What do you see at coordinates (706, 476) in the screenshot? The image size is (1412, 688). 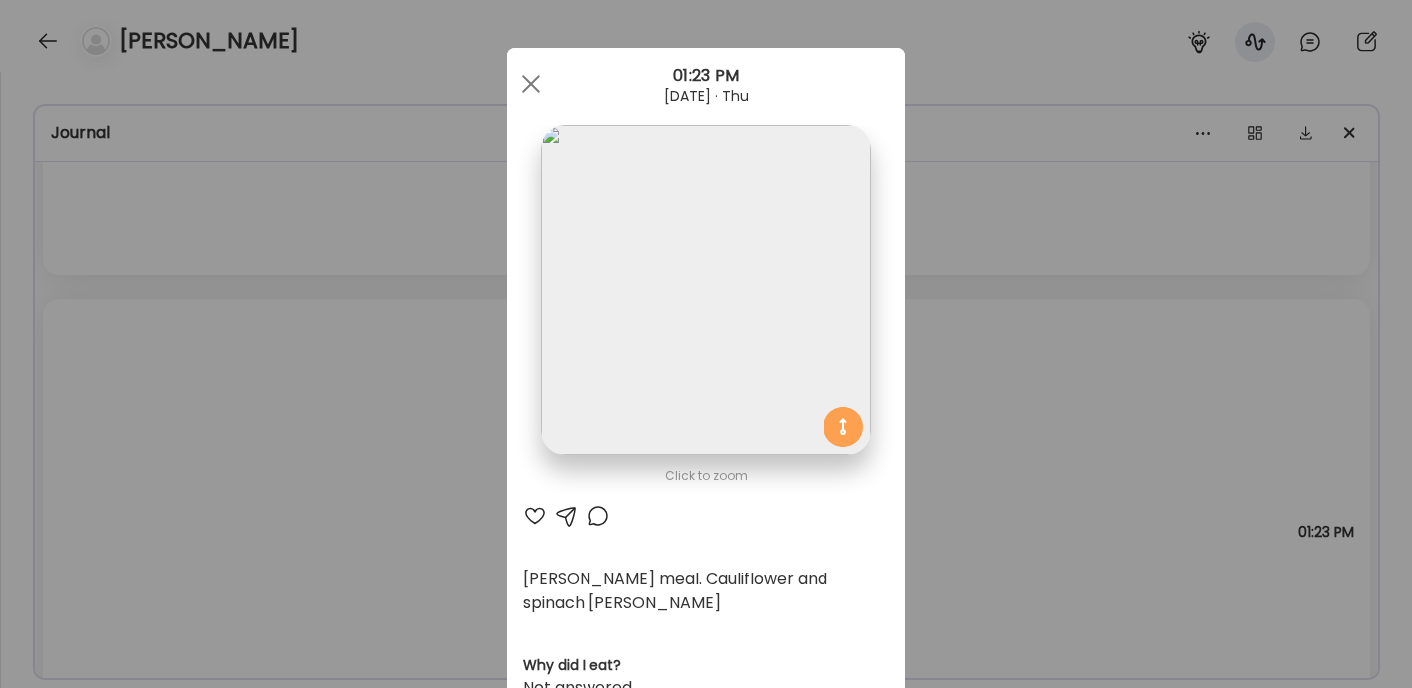 I see `div: Click to zoom` at bounding box center [706, 476].